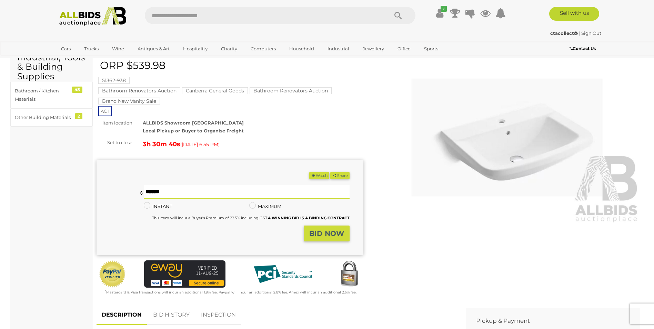  I want to click on div: Set to close, so click(114, 142).